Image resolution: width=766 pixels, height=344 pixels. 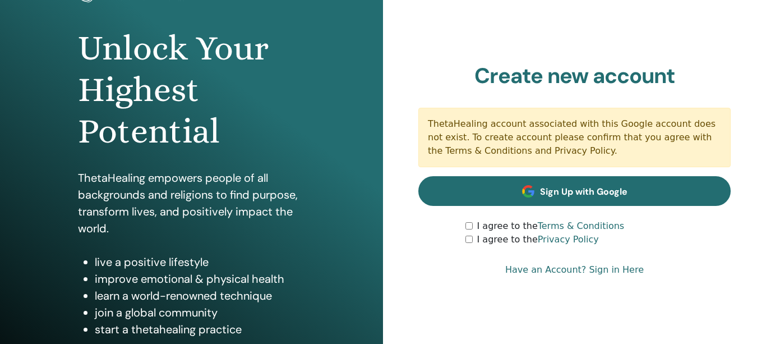 I want to click on h2: Create new account, so click(x=574, y=76).